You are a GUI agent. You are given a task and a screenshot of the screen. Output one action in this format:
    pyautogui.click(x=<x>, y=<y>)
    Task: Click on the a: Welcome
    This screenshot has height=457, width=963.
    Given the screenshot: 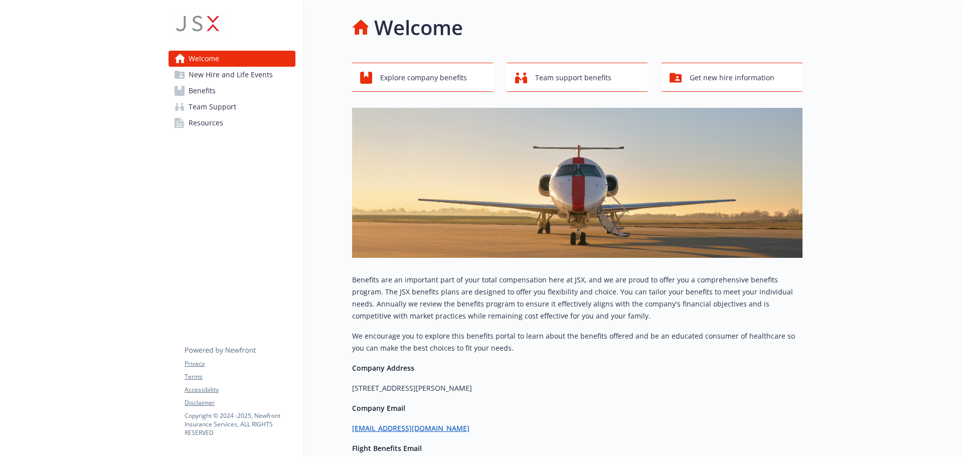 What is the action you would take?
    pyautogui.click(x=232, y=59)
    